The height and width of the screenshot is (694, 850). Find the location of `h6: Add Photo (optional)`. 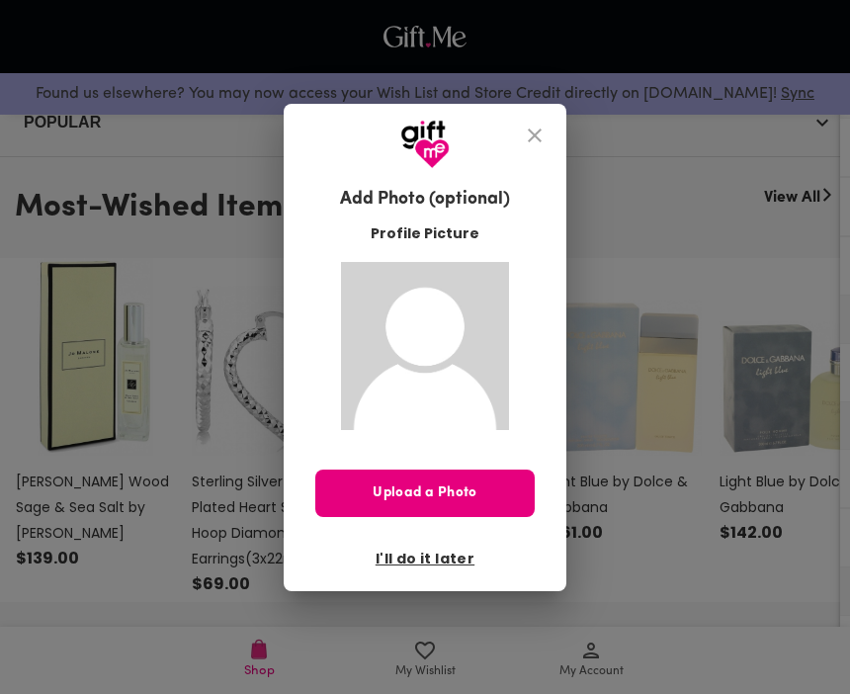

h6: Add Photo (optional) is located at coordinates (425, 200).